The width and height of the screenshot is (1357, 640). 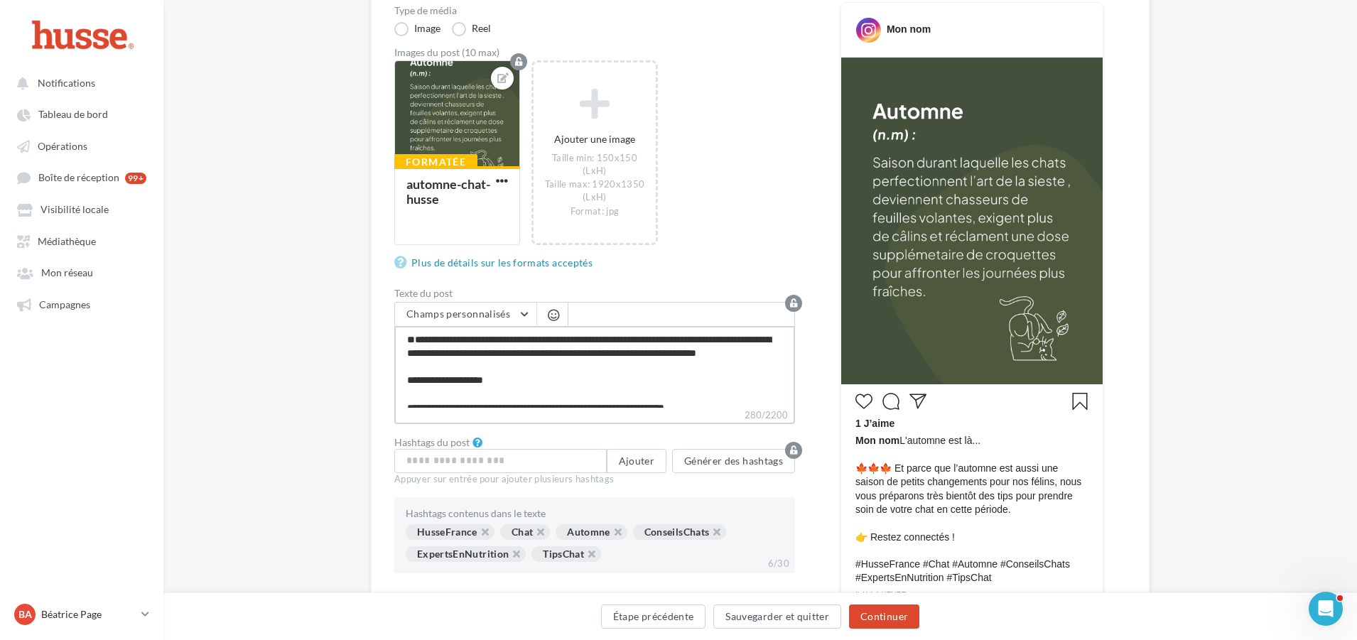 What do you see at coordinates (918, 401) in the screenshot?
I see `svg: Partager la publication` at bounding box center [918, 401].